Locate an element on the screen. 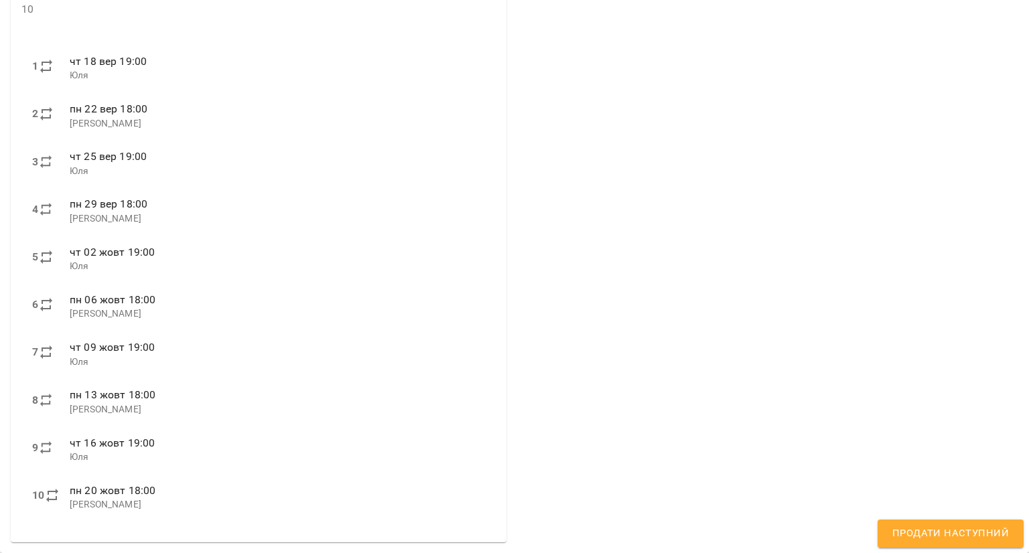  label: 8 is located at coordinates (35, 401).